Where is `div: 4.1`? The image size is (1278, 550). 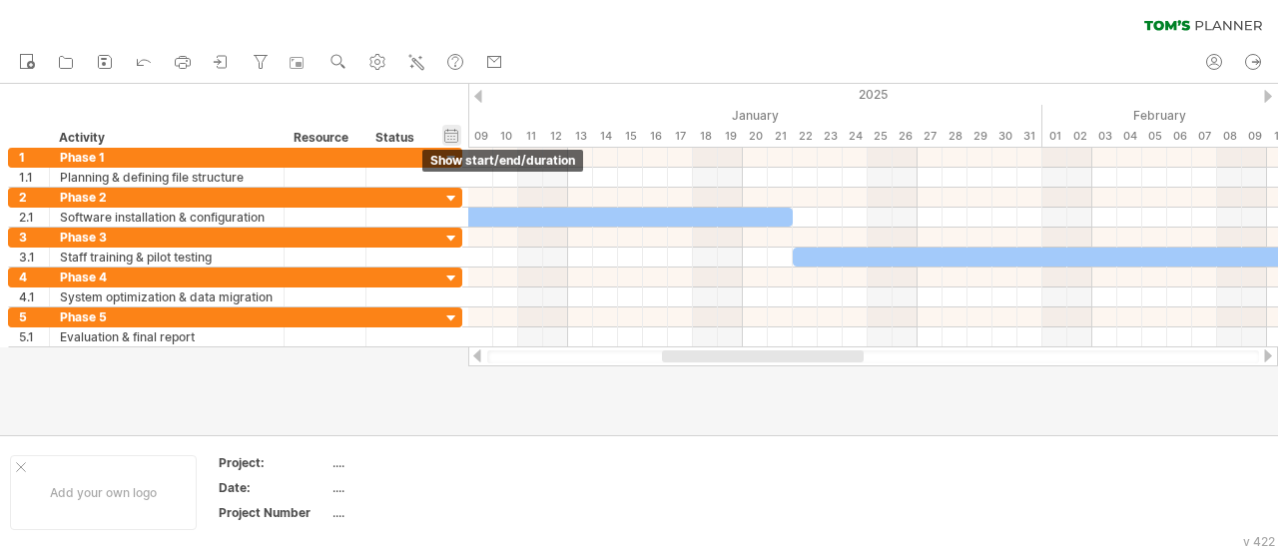
div: 4.1 is located at coordinates (34, 297).